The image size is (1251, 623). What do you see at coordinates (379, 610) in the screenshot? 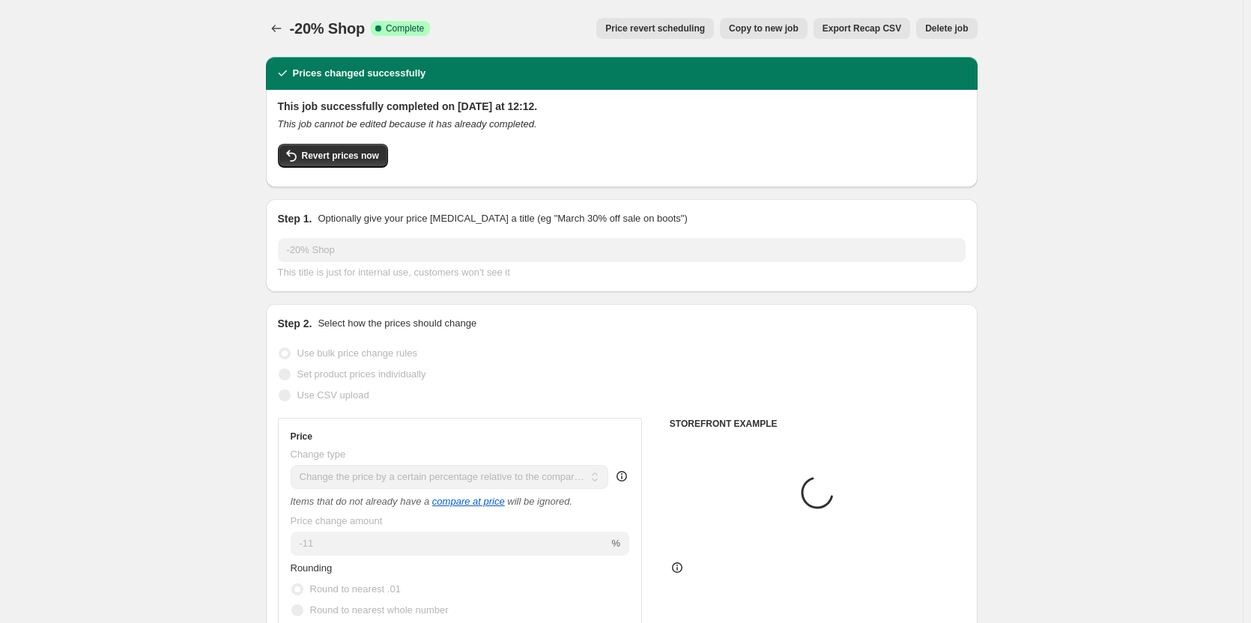
I see `span: Round to nearest whole number` at bounding box center [379, 610].